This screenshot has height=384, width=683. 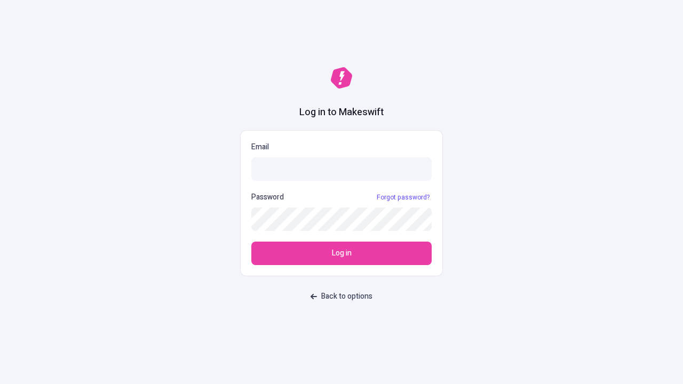 What do you see at coordinates (341, 253) in the screenshot?
I see `button: Log in` at bounding box center [341, 253].